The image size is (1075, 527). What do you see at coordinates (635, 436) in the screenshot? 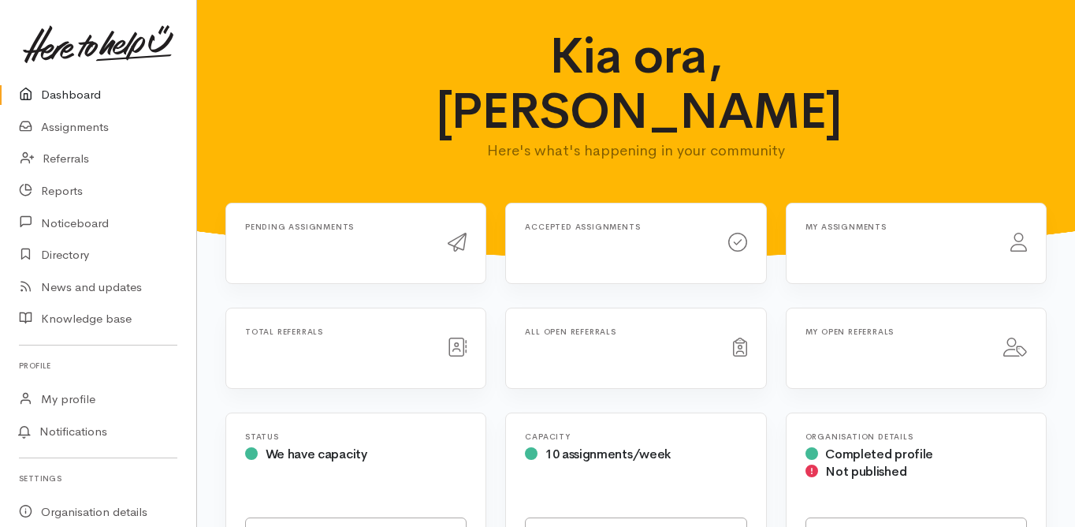
I see `h6: Capacity` at bounding box center [635, 436].